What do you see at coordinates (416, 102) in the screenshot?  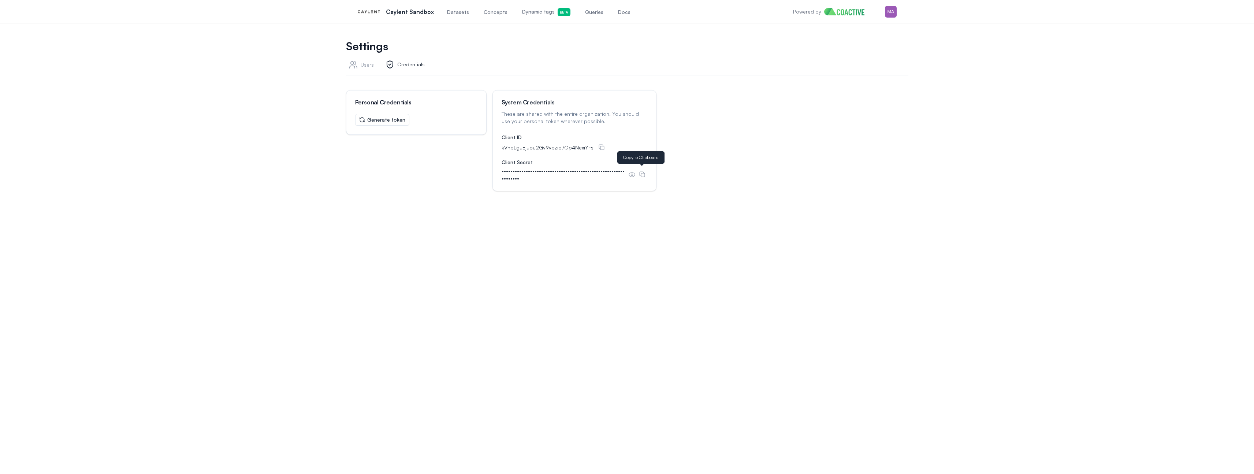 I see `div: Personal Credentials` at bounding box center [416, 102].